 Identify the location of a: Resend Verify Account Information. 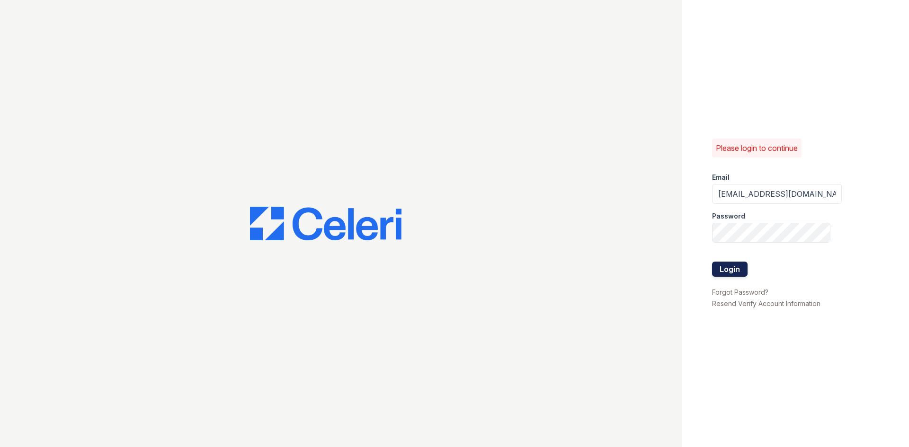
(766, 303).